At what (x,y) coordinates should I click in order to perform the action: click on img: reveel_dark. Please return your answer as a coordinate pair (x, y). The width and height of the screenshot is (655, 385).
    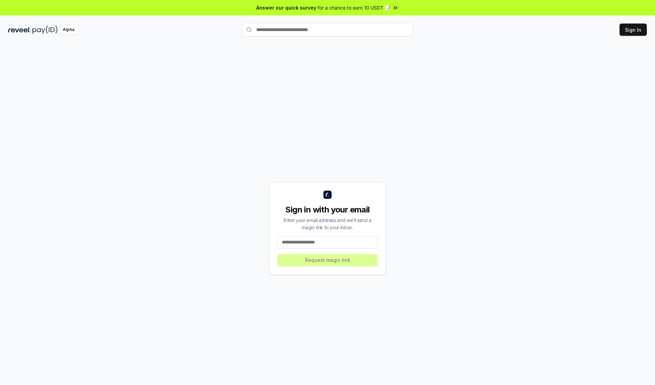
    Looking at the image, I should click on (19, 30).